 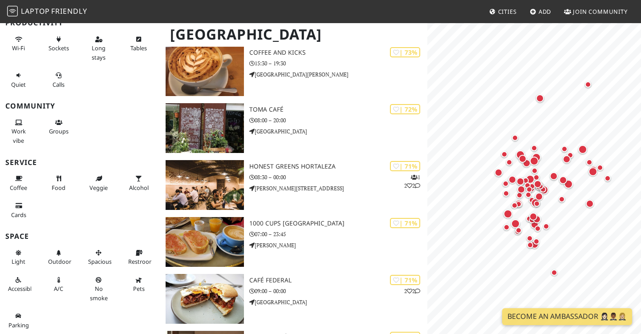 What do you see at coordinates (18, 284) in the screenshot?
I see `button: Accessible` at bounding box center [18, 284].